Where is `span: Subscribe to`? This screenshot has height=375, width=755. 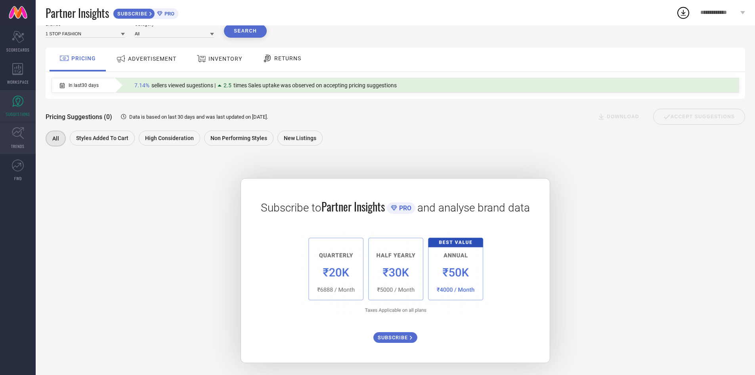
span: Subscribe to is located at coordinates (291, 207).